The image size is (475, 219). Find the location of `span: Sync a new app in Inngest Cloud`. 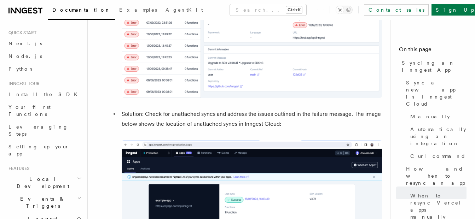

span: Sync a new app in Inngest Cloud is located at coordinates (436, 93).